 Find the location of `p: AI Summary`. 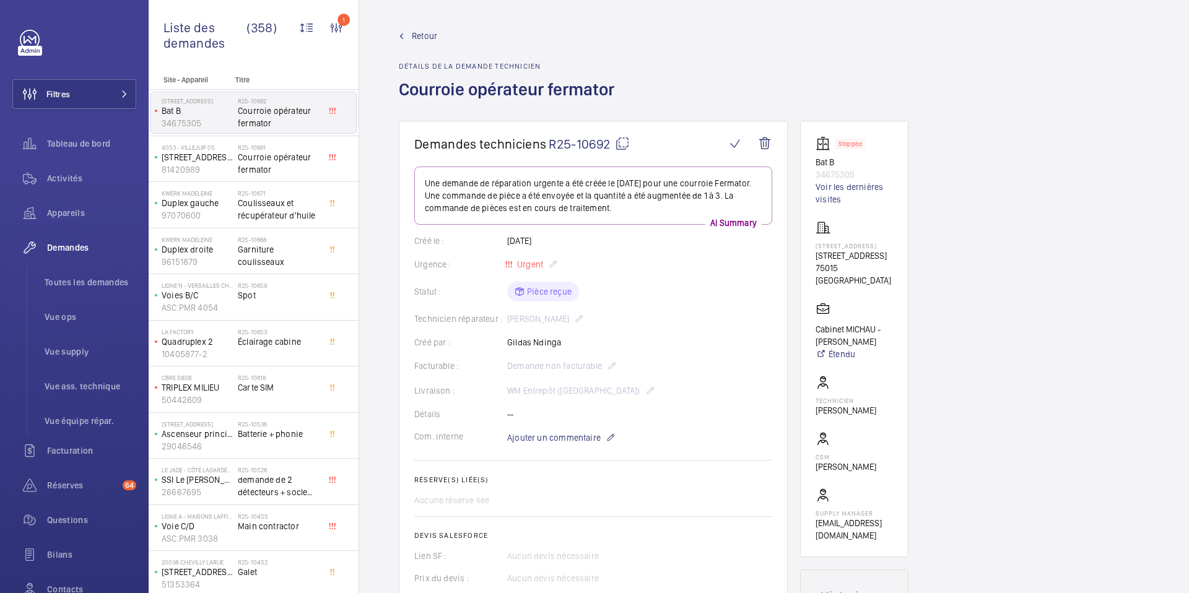

p: AI Summary is located at coordinates (733, 223).